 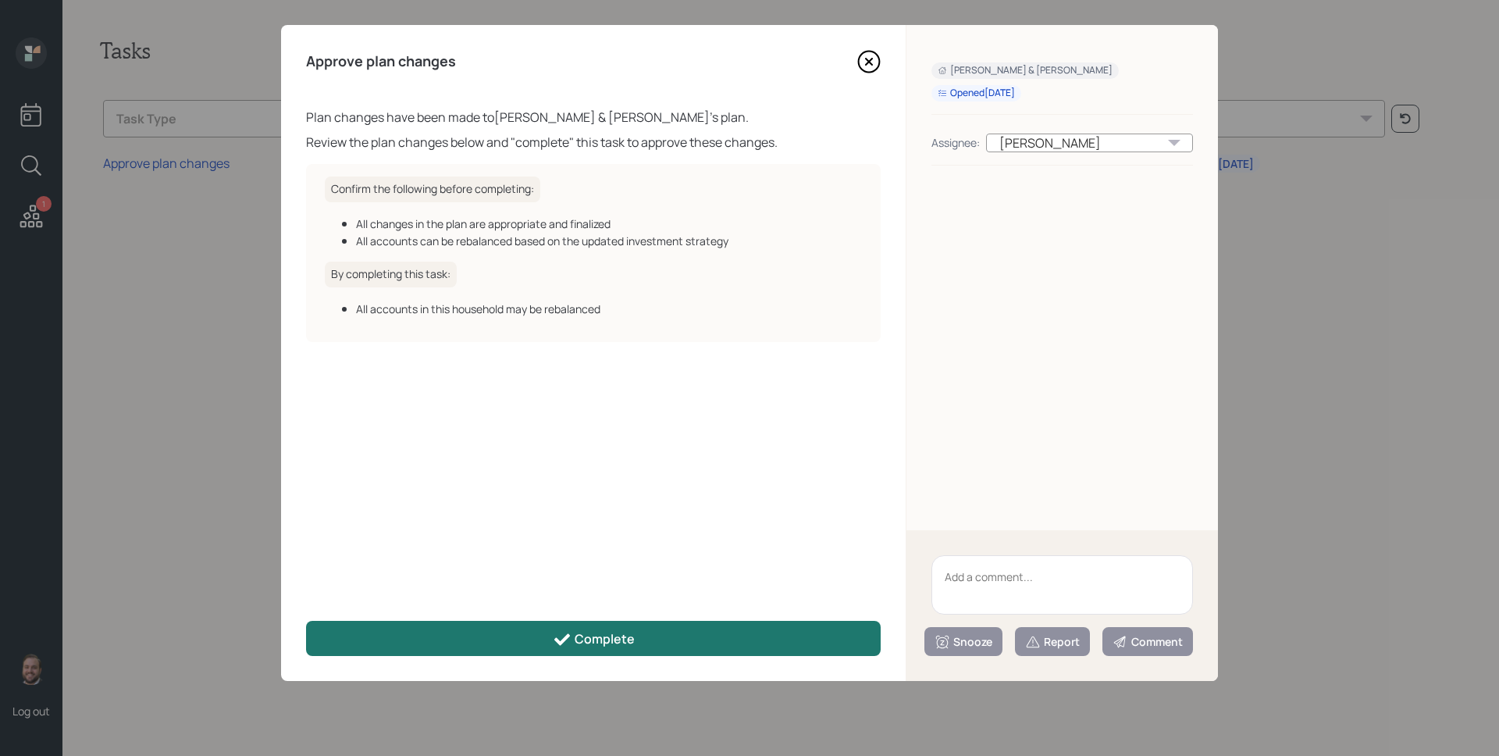 What do you see at coordinates (593, 638) in the screenshot?
I see `button: Complete` at bounding box center [593, 638].